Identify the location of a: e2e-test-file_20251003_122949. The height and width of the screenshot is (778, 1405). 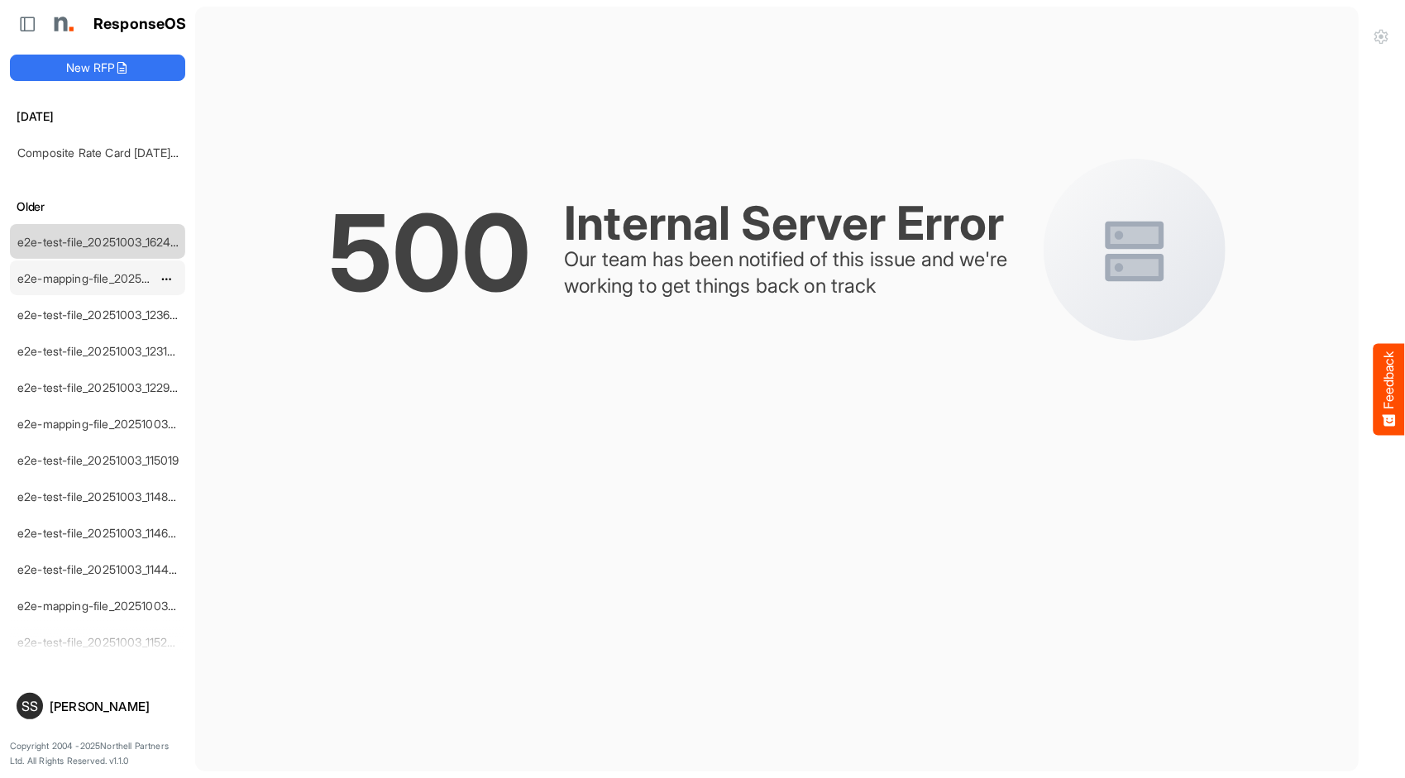
(101, 387).